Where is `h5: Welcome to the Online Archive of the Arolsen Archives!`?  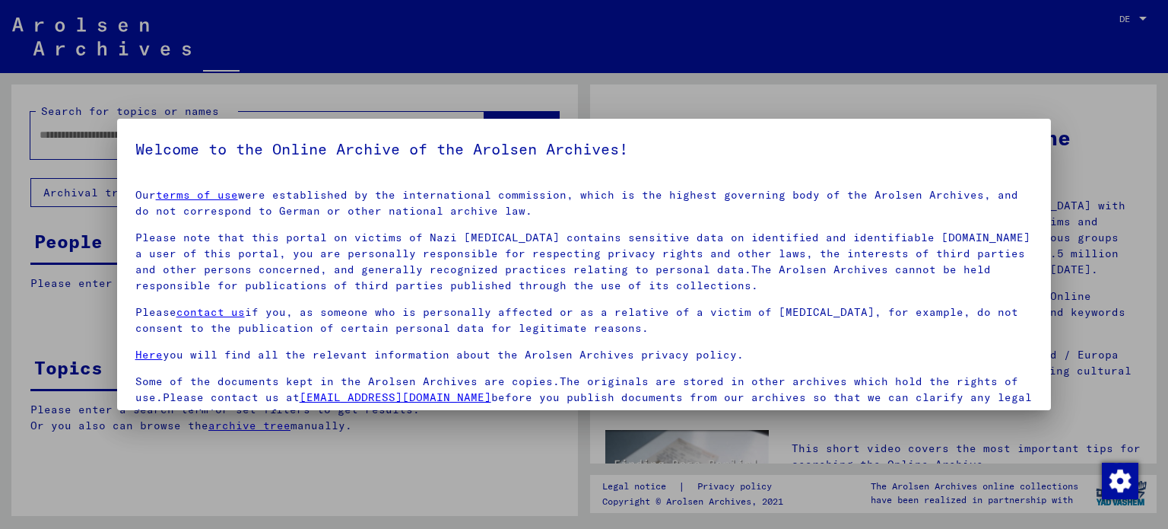 h5: Welcome to the Online Archive of the Arolsen Archives! is located at coordinates (584, 149).